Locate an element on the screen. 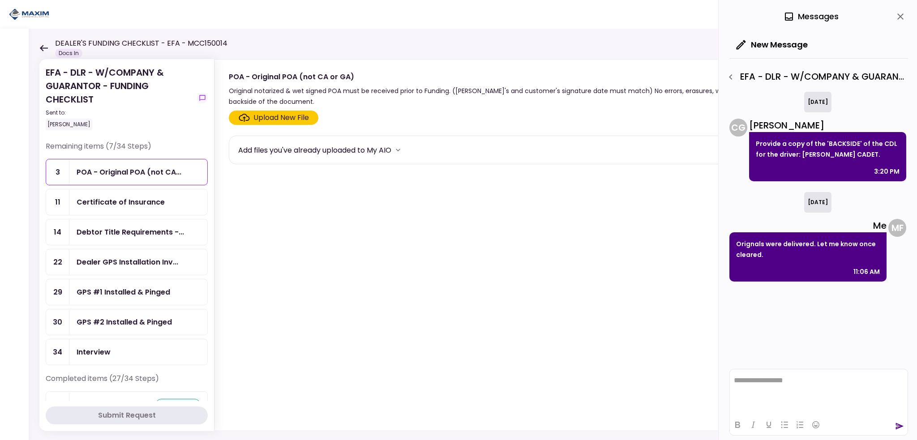  a: 3POA - Original POA (not CA or GA) is located at coordinates (127, 172).